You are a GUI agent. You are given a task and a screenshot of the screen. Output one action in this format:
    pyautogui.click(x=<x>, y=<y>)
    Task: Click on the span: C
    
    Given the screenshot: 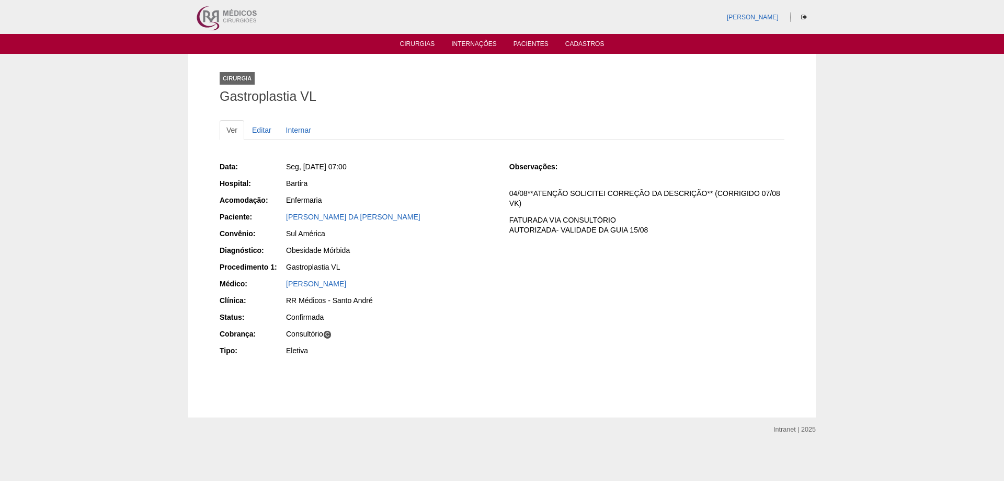 What is the action you would take?
    pyautogui.click(x=327, y=335)
    